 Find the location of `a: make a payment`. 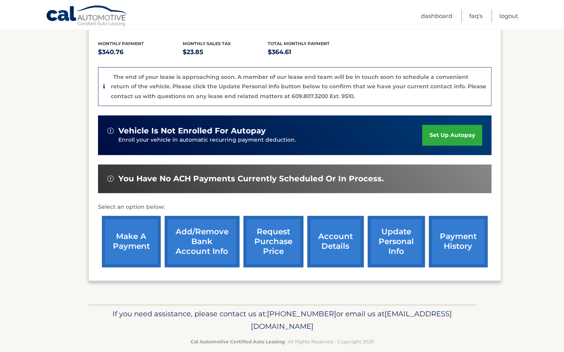

a: make a payment is located at coordinates (131, 241).